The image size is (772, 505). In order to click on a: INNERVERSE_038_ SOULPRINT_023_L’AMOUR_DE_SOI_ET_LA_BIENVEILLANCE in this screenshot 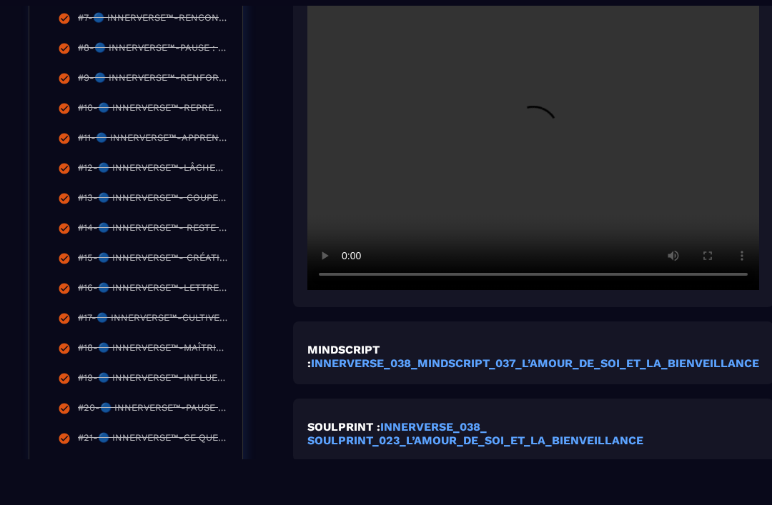, I will do `click(475, 434)`.